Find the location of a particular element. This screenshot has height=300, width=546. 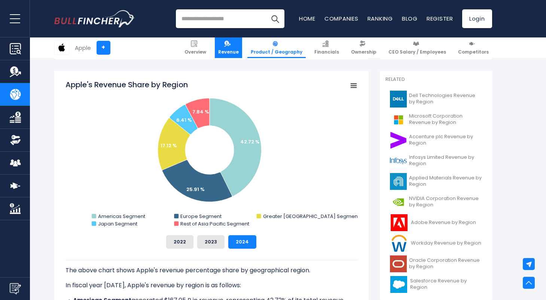

tspan: Apple's Revenue Share by Region is located at coordinates (126, 85).